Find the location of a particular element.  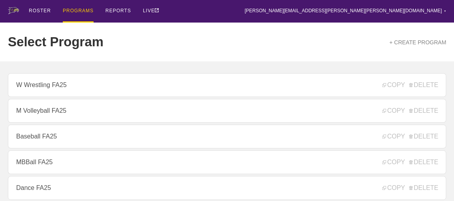

a: Dance FA25 is located at coordinates (227, 188).